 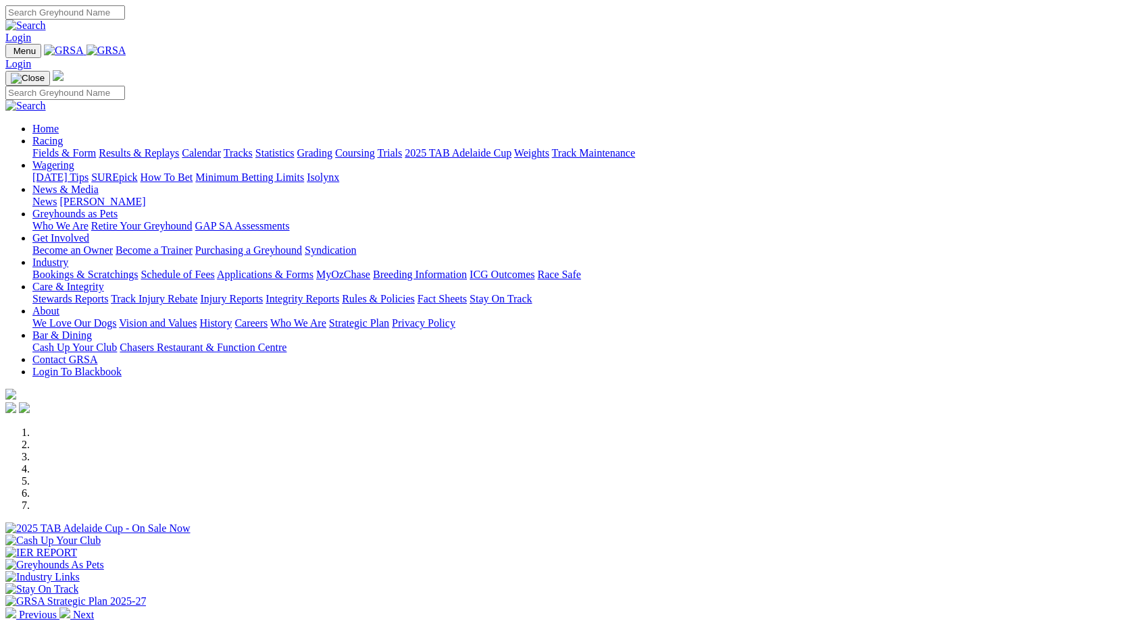 I want to click on a: Stay On Track, so click(x=501, y=299).